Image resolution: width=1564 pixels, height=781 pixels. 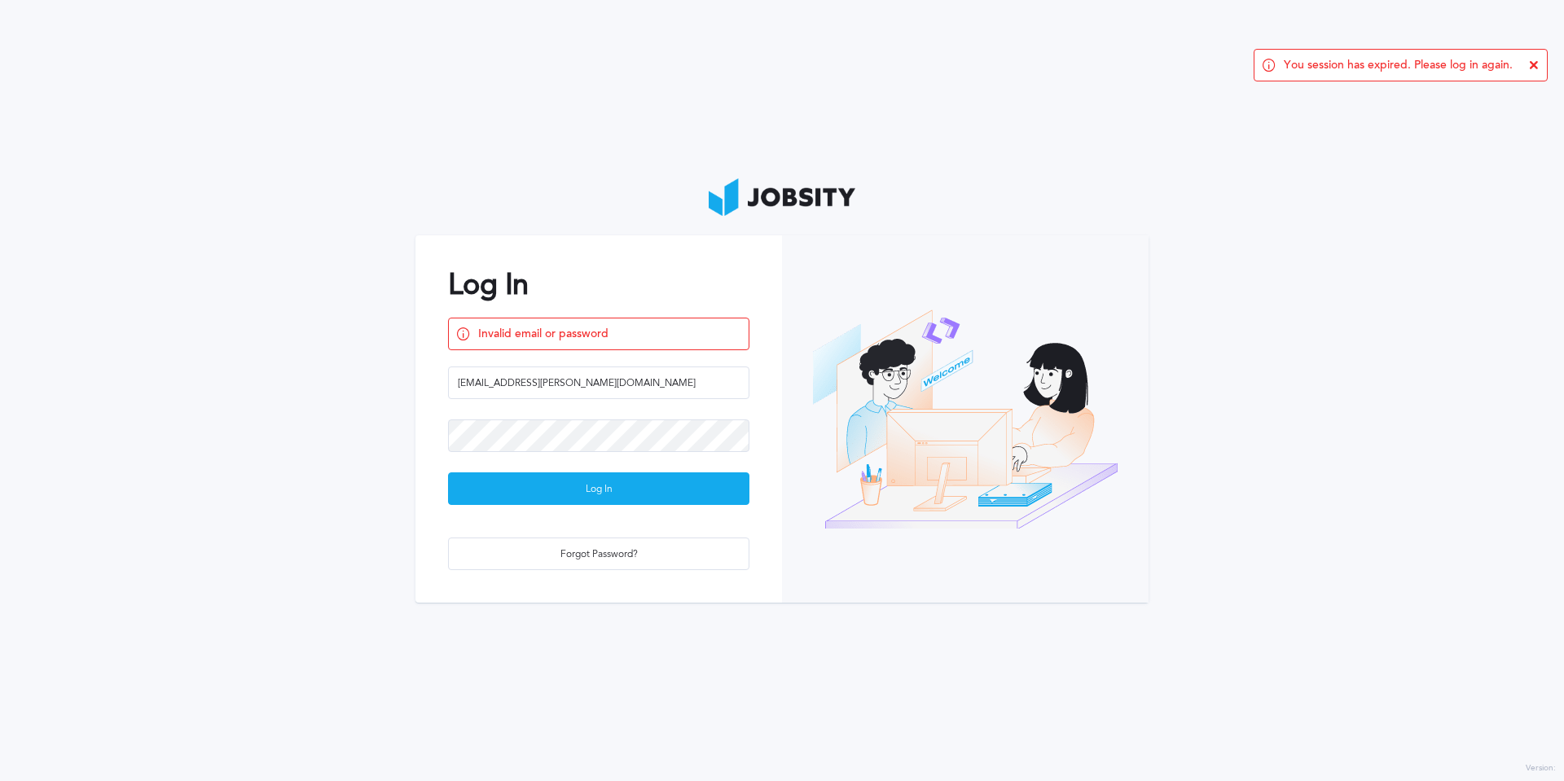 What do you see at coordinates (1398, 65) in the screenshot?
I see `span: You session has expired. Please log in again.` at bounding box center [1398, 65].